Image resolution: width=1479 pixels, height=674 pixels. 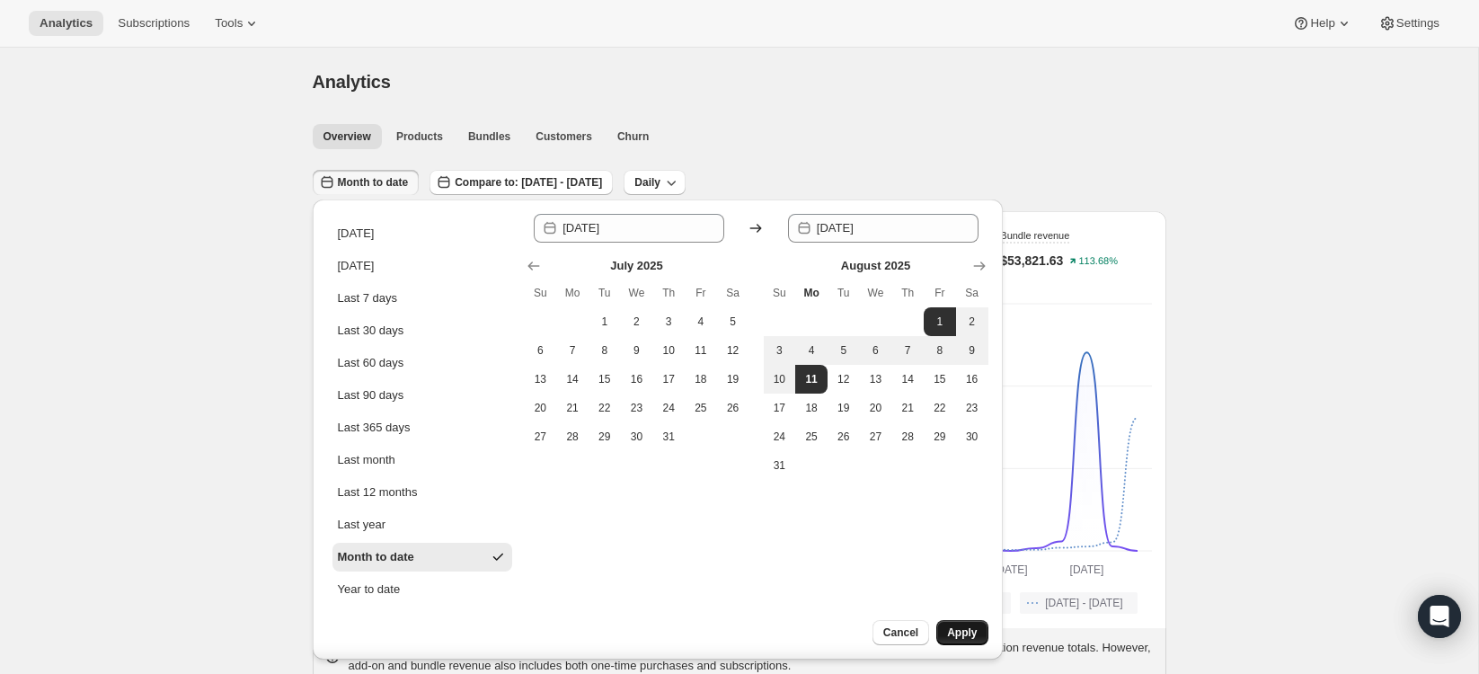 What do you see at coordinates (972, 350) in the screenshot?
I see `span: 9` at bounding box center [972, 350].